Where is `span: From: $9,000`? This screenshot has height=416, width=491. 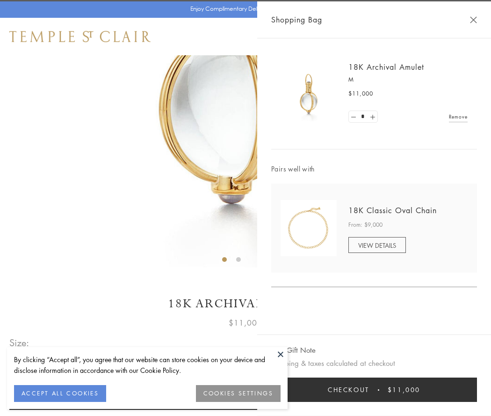 span: From: $9,000 is located at coordinates (366, 225).